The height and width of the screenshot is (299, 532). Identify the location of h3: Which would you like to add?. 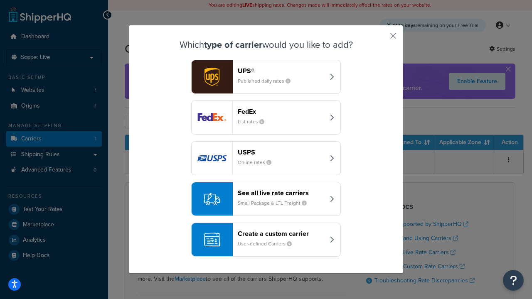
(266, 45).